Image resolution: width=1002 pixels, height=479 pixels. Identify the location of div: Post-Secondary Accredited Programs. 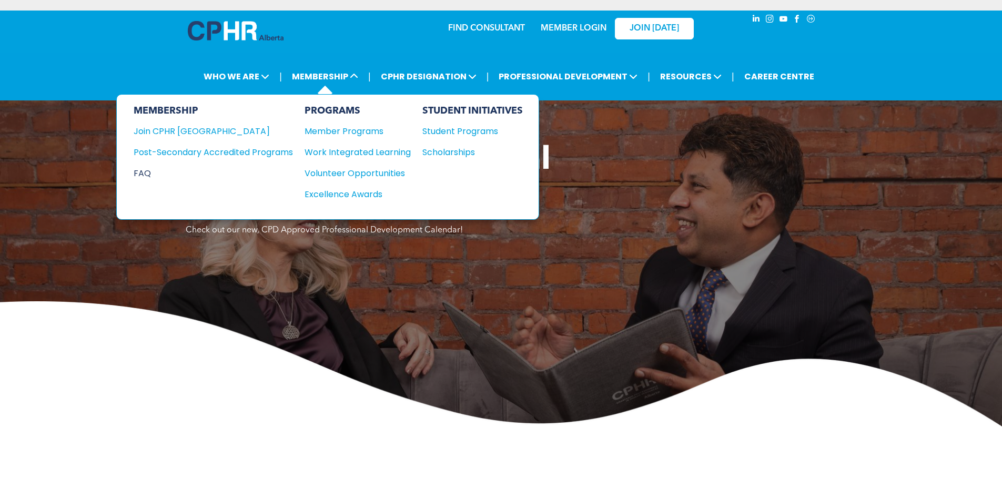
(205, 152).